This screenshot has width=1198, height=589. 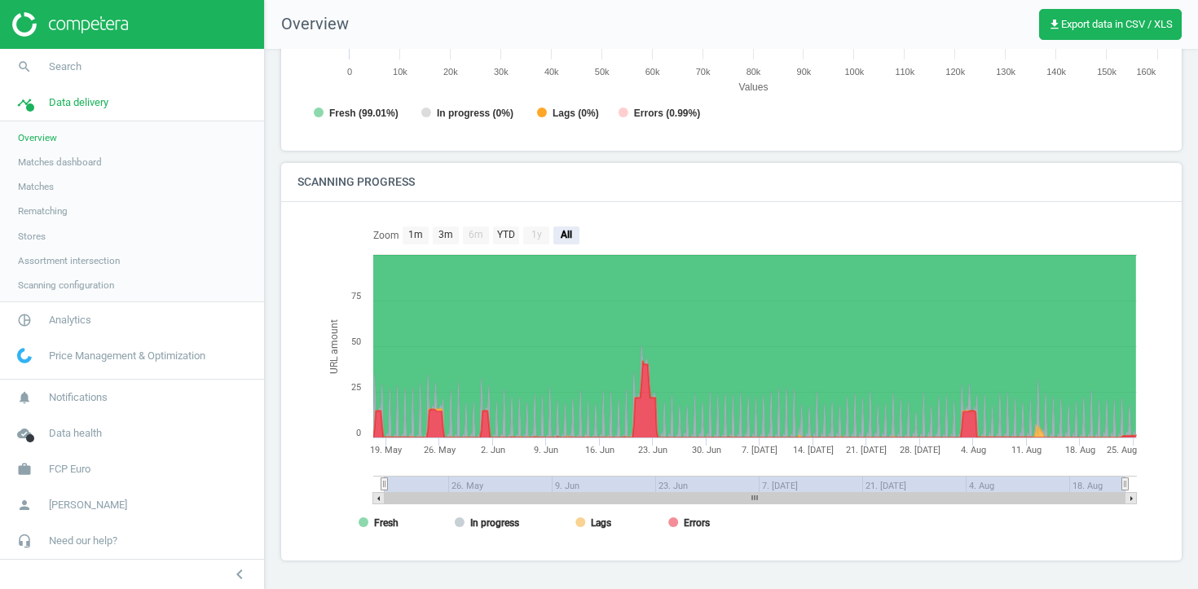 I want to click on text: 120k, so click(x=955, y=72).